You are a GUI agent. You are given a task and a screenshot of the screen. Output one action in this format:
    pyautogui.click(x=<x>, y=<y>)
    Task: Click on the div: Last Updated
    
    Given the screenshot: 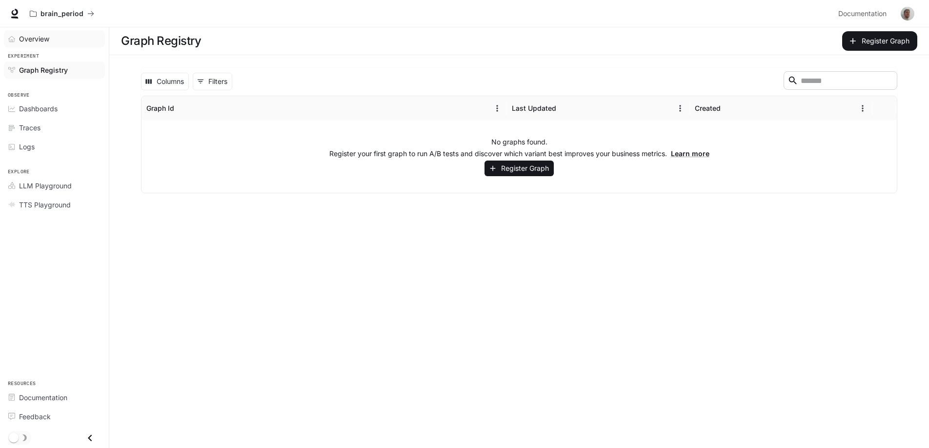 What is the action you would take?
    pyautogui.click(x=534, y=108)
    